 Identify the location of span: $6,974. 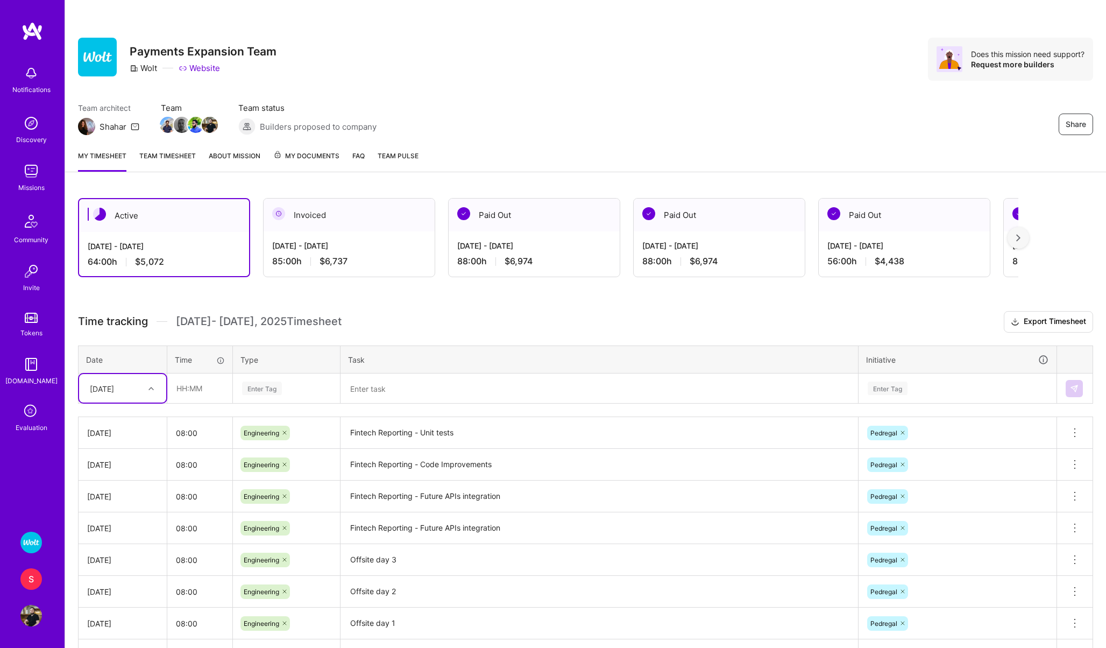
(519, 261).